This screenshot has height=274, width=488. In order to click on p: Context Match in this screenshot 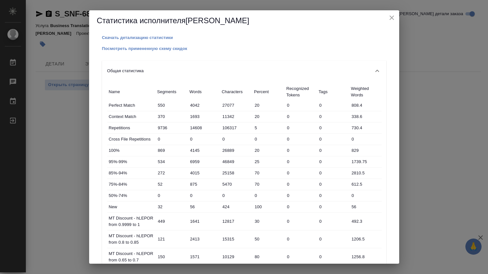, I will do `click(131, 117)`.